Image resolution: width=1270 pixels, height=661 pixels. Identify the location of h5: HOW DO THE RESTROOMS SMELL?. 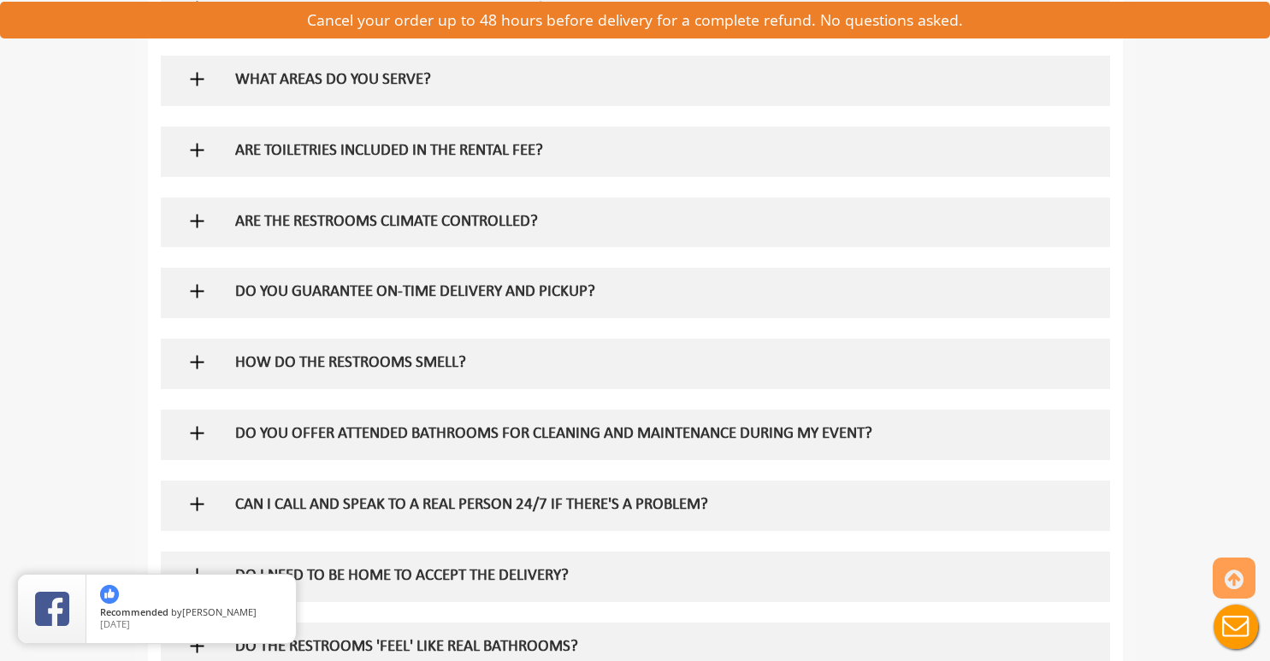
(607, 363).